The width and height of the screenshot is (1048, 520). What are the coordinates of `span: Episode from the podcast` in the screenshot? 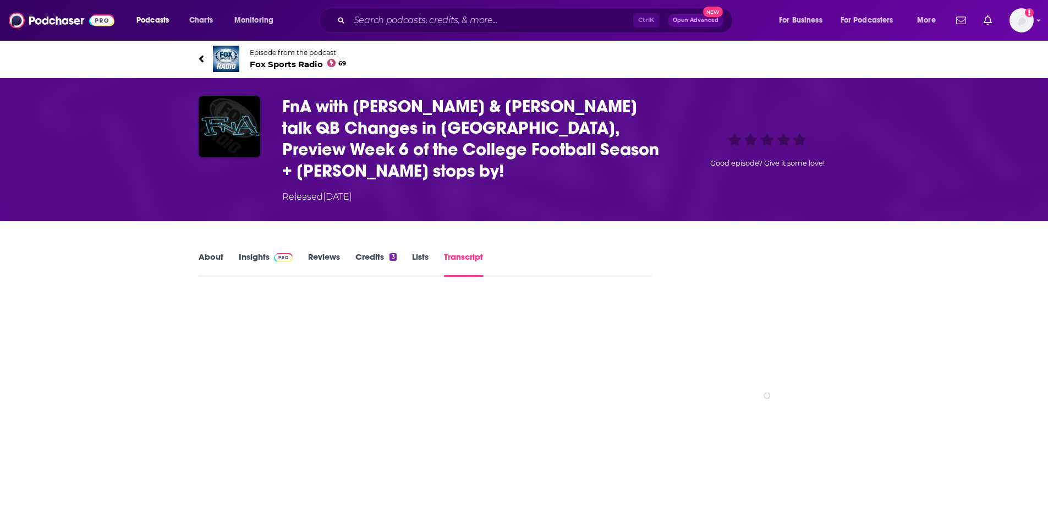 It's located at (298, 52).